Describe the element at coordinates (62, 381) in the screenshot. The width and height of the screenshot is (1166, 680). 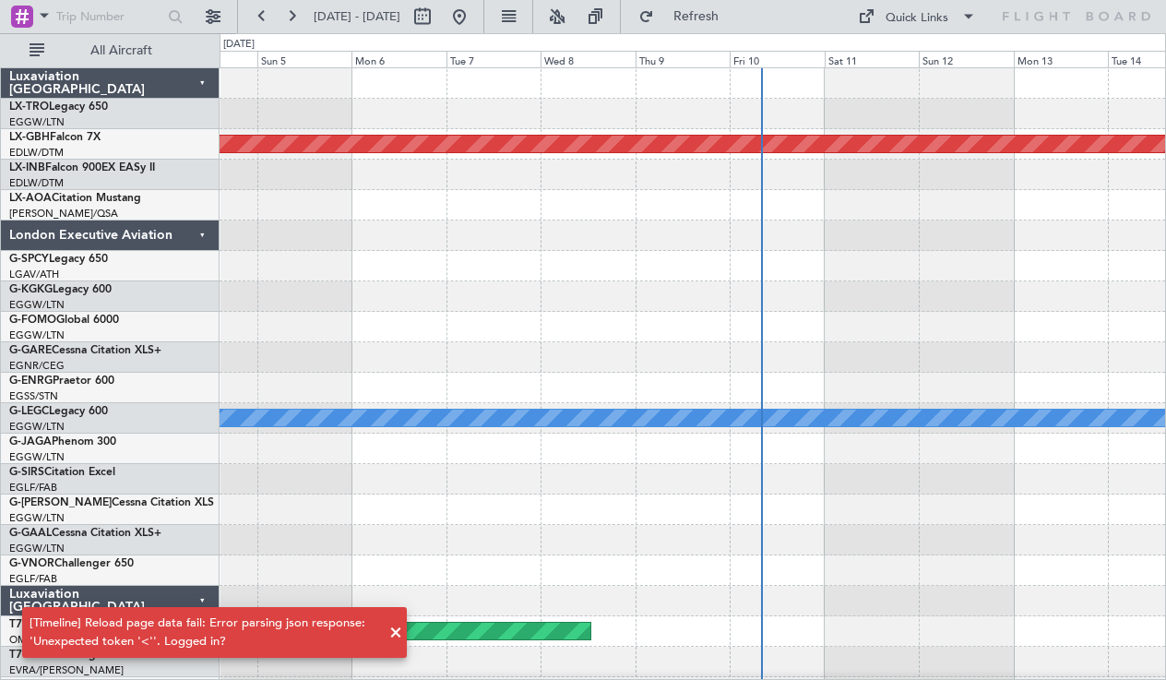
I see `a: G-ENRGPraetor 600` at that location.